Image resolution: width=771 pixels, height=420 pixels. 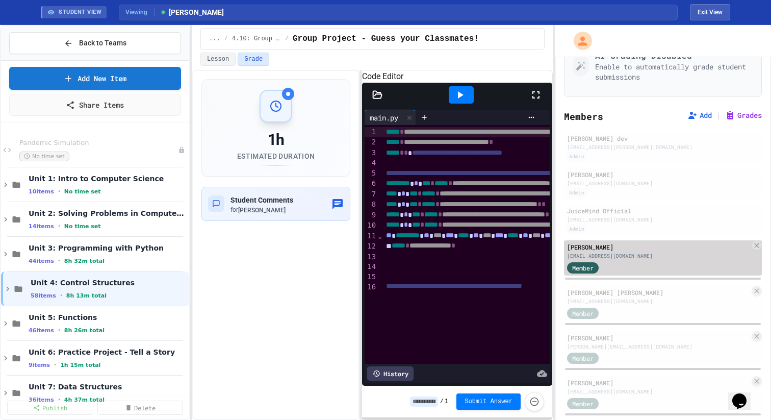 What do you see at coordinates (386, 39) in the screenshot?
I see `span: Group Project - Guess your Classmates!` at bounding box center [386, 39].